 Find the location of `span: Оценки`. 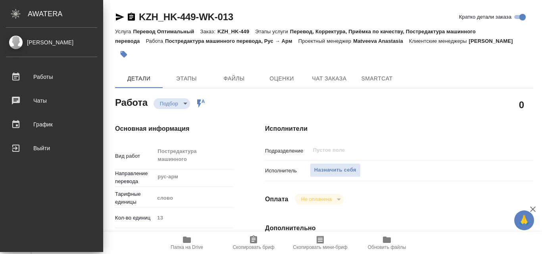

span: Оценки is located at coordinates (282, 79).